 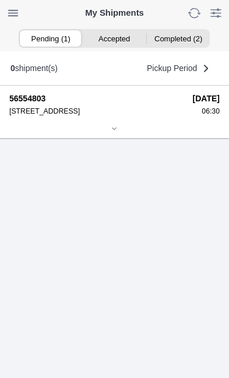 What do you see at coordinates (50, 38) in the screenshot?
I see `ion-segment-button: Pending (1)` at bounding box center [50, 38].